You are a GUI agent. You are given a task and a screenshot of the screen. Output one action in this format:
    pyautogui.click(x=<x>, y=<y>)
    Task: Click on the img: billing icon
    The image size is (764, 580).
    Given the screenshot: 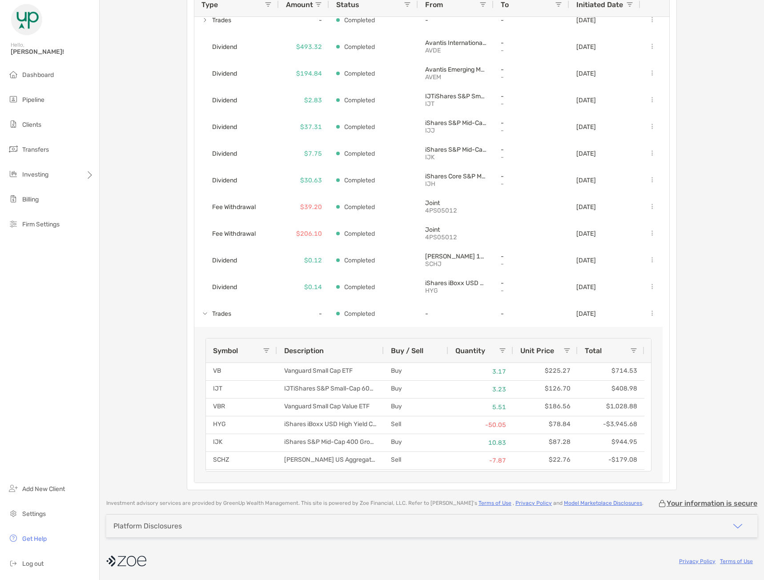 What is the action you would take?
    pyautogui.click(x=13, y=199)
    